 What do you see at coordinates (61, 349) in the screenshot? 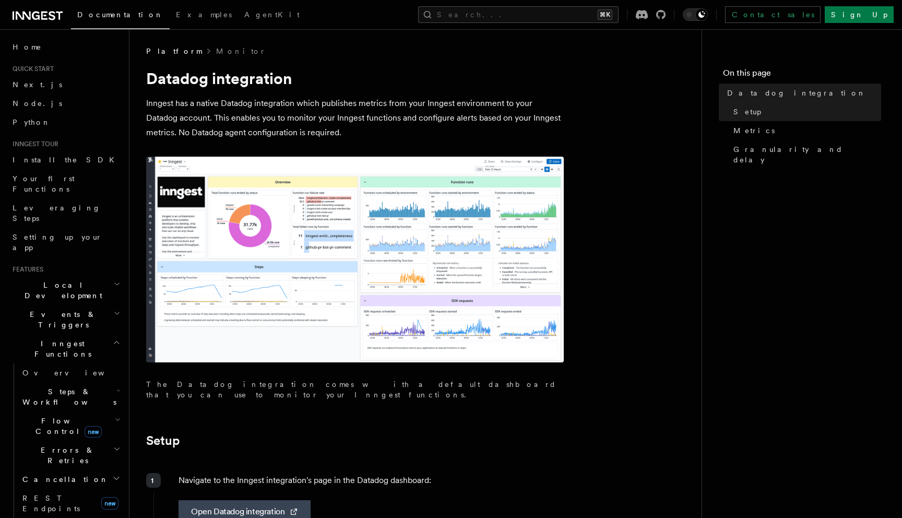
I see `span: Inngest Functions` at bounding box center [61, 349].